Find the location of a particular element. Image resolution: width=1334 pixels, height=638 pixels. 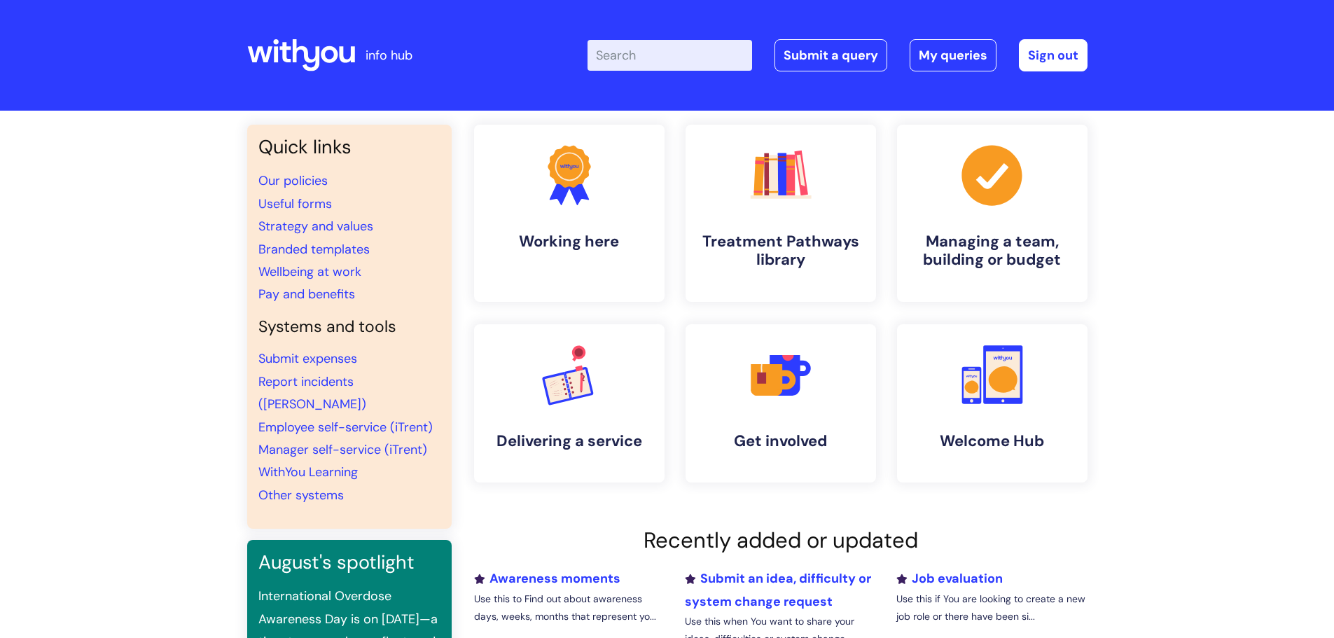

a: Get involved is located at coordinates (781, 403).